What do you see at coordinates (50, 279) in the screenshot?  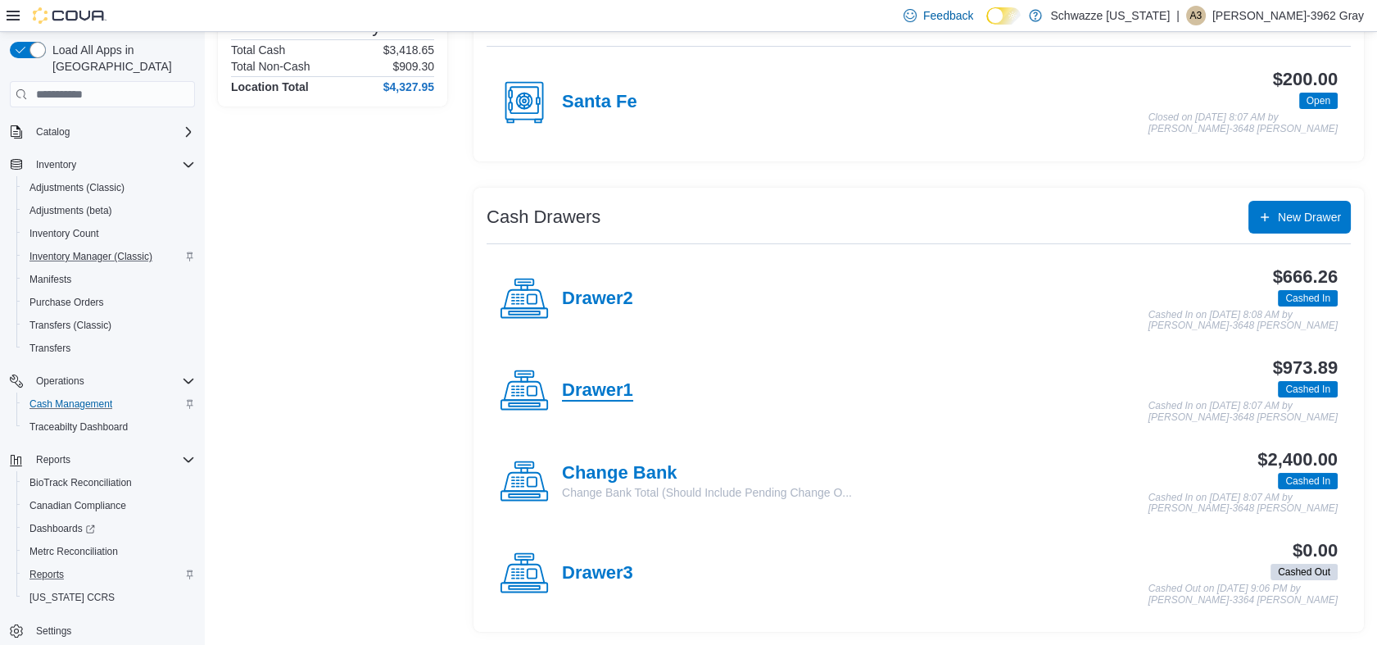 I see `a: Manifests` at bounding box center [50, 279].